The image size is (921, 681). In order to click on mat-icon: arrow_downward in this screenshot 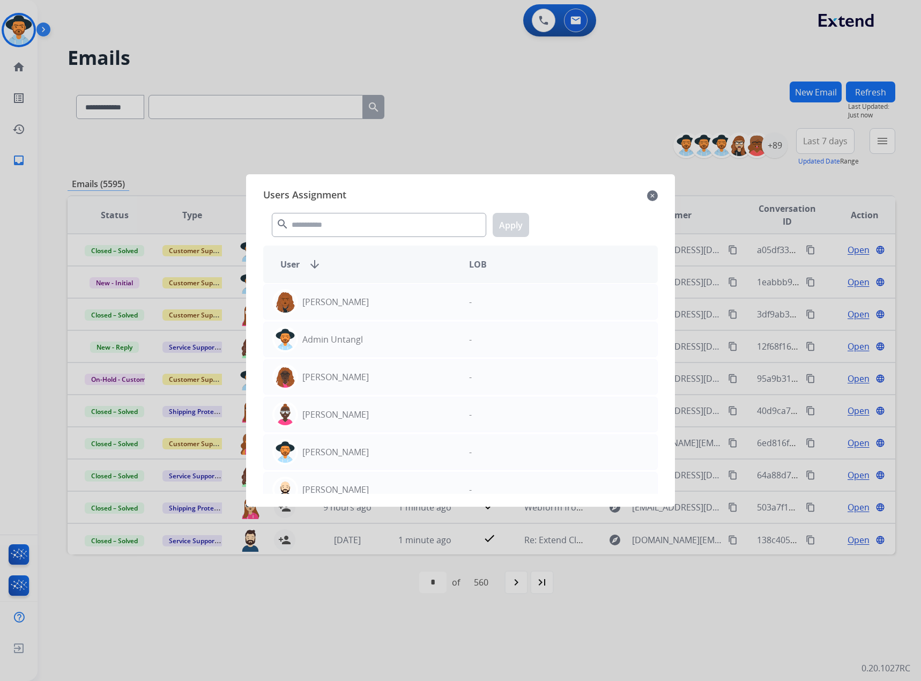, I will do `click(315, 264)`.